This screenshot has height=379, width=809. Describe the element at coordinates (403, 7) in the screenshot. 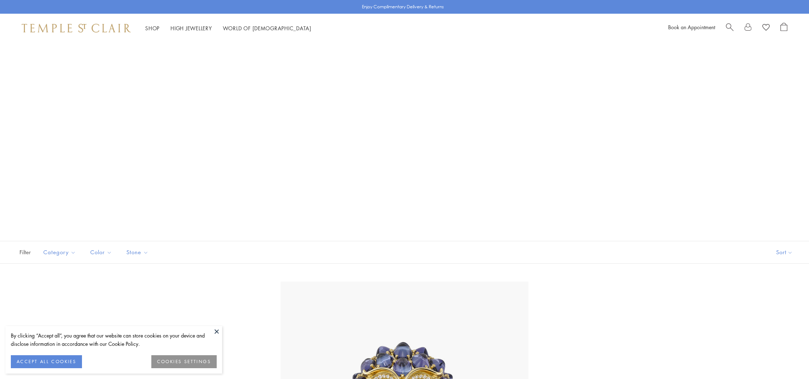

I see `p: Enjoy Complimentary Delivery & Returns` at that location.